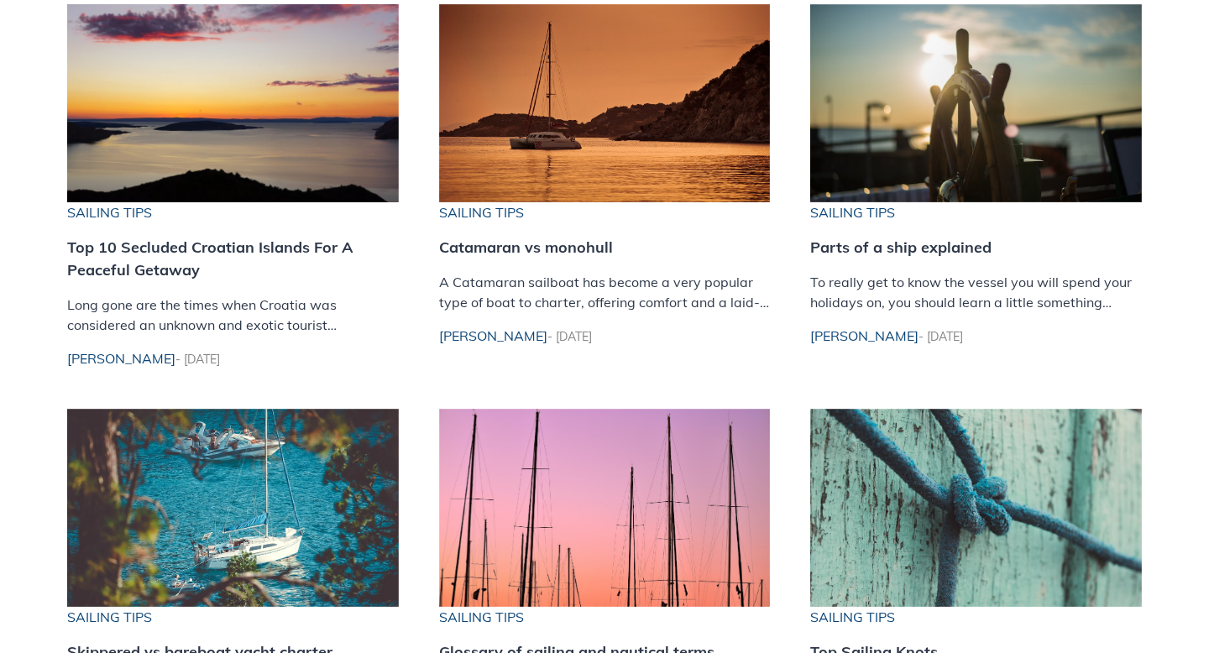  Describe the element at coordinates (604, 159) in the screenshot. I see `a: Sailing TipsCatamaran vs monohullA Catamaran sailboat has become a very popular type of boat to c...` at that location.